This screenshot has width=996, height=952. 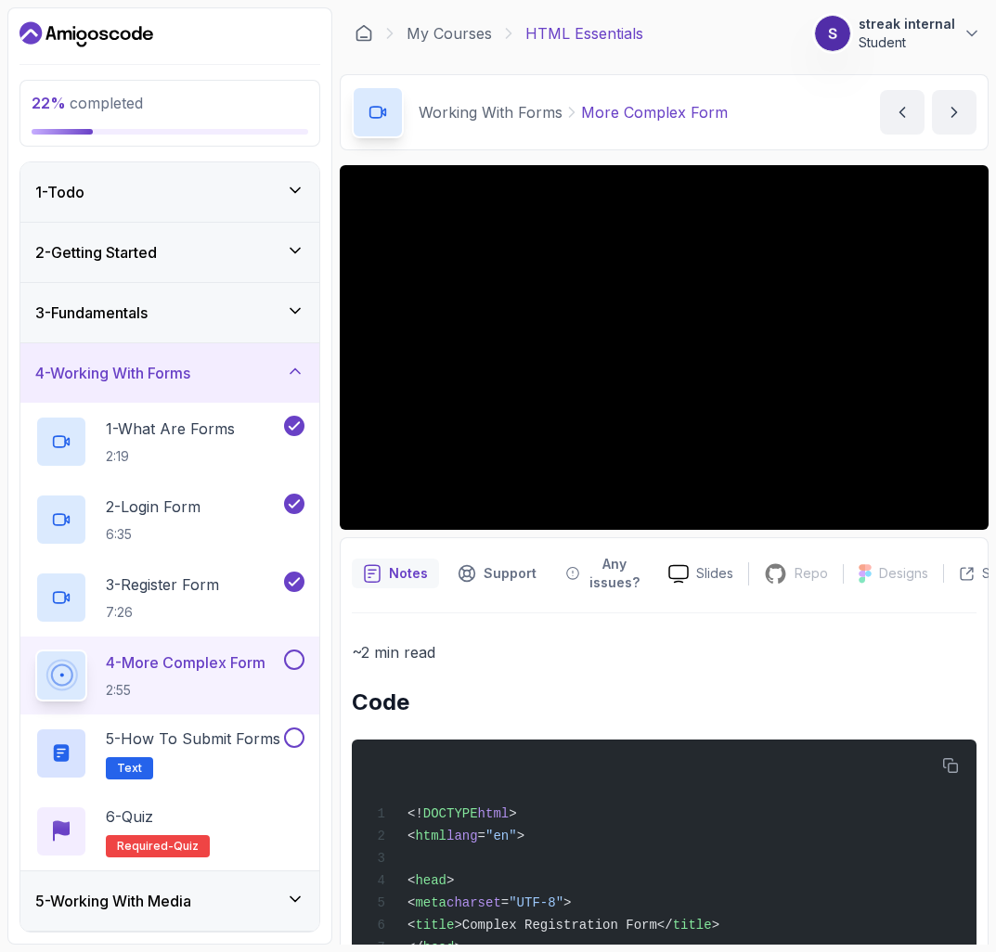 I want to click on button: user profile imagestreak internalStudent, so click(x=898, y=33).